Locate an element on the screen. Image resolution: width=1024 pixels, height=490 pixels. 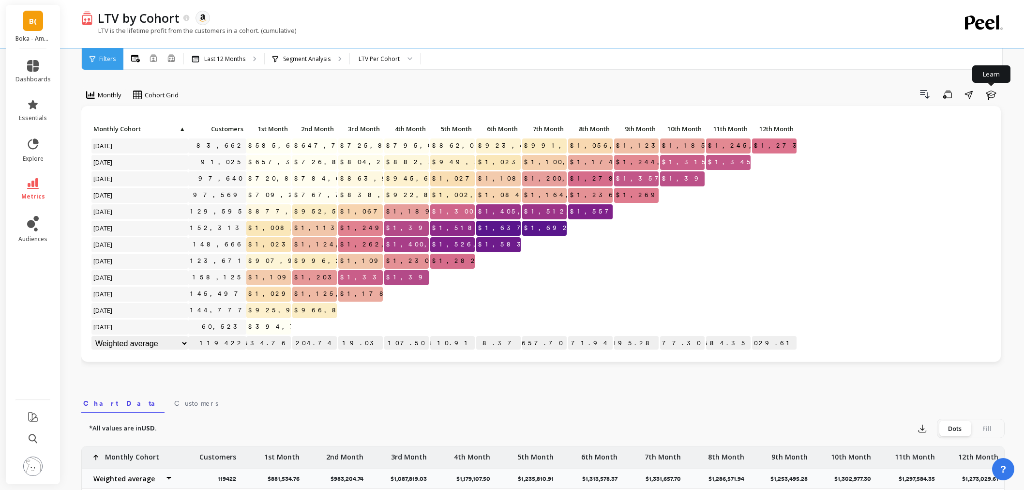
p: 5th Month is located at coordinates (535, 454).